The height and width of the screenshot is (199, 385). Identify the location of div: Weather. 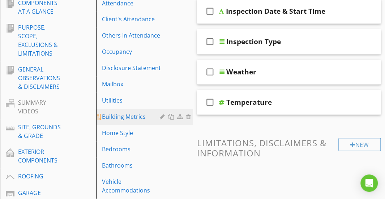
(241, 72).